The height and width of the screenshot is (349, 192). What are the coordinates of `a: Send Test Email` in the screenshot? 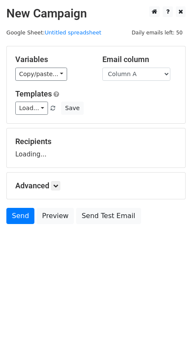 It's located at (109, 216).